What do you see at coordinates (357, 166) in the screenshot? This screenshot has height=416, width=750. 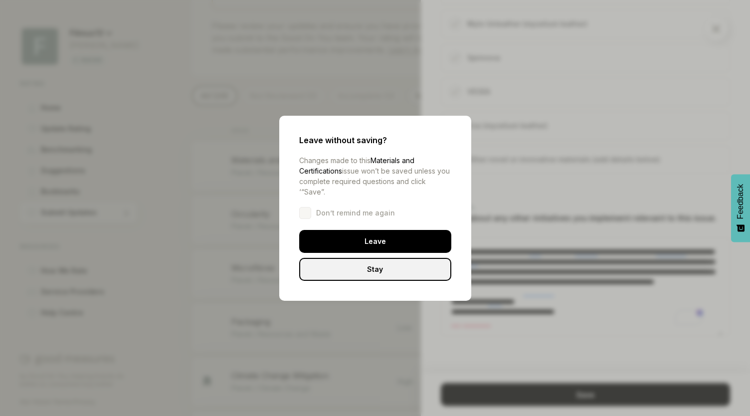 I see `span: Materials and Certifications` at bounding box center [357, 166].